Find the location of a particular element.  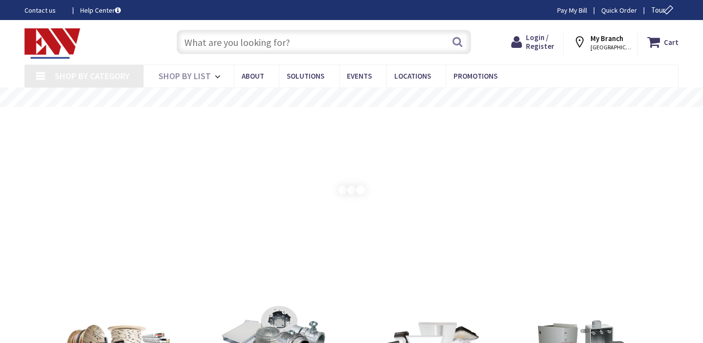

img: Electrical Wholesalers, Inc. is located at coordinates (52, 44).